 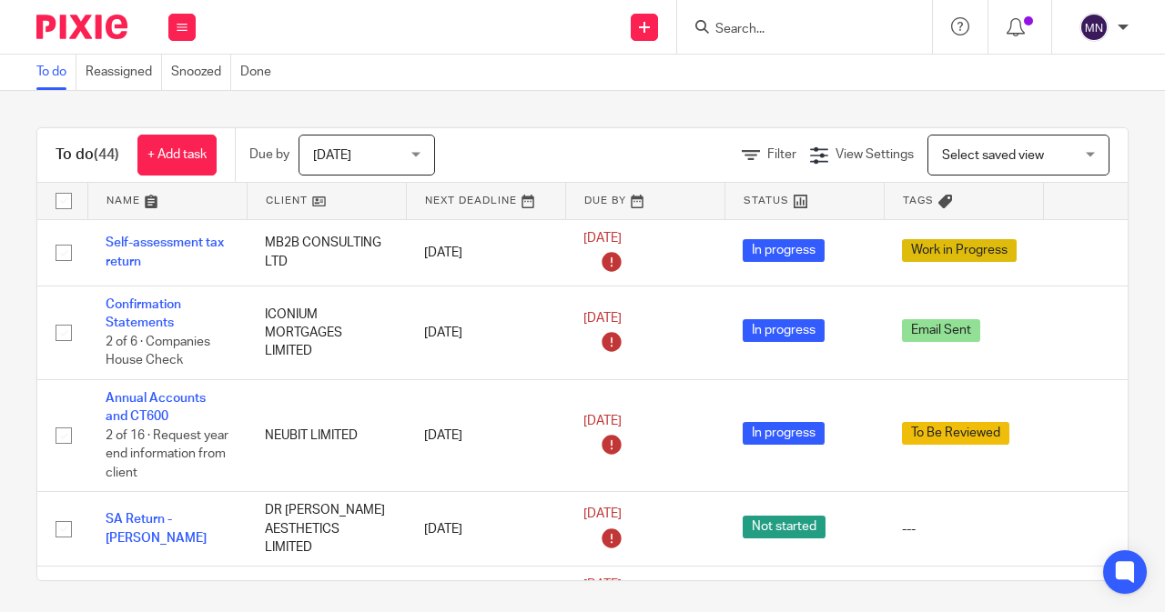 What do you see at coordinates (165, 252) in the screenshot?
I see `a: Self-assessment tax return` at bounding box center [165, 252].